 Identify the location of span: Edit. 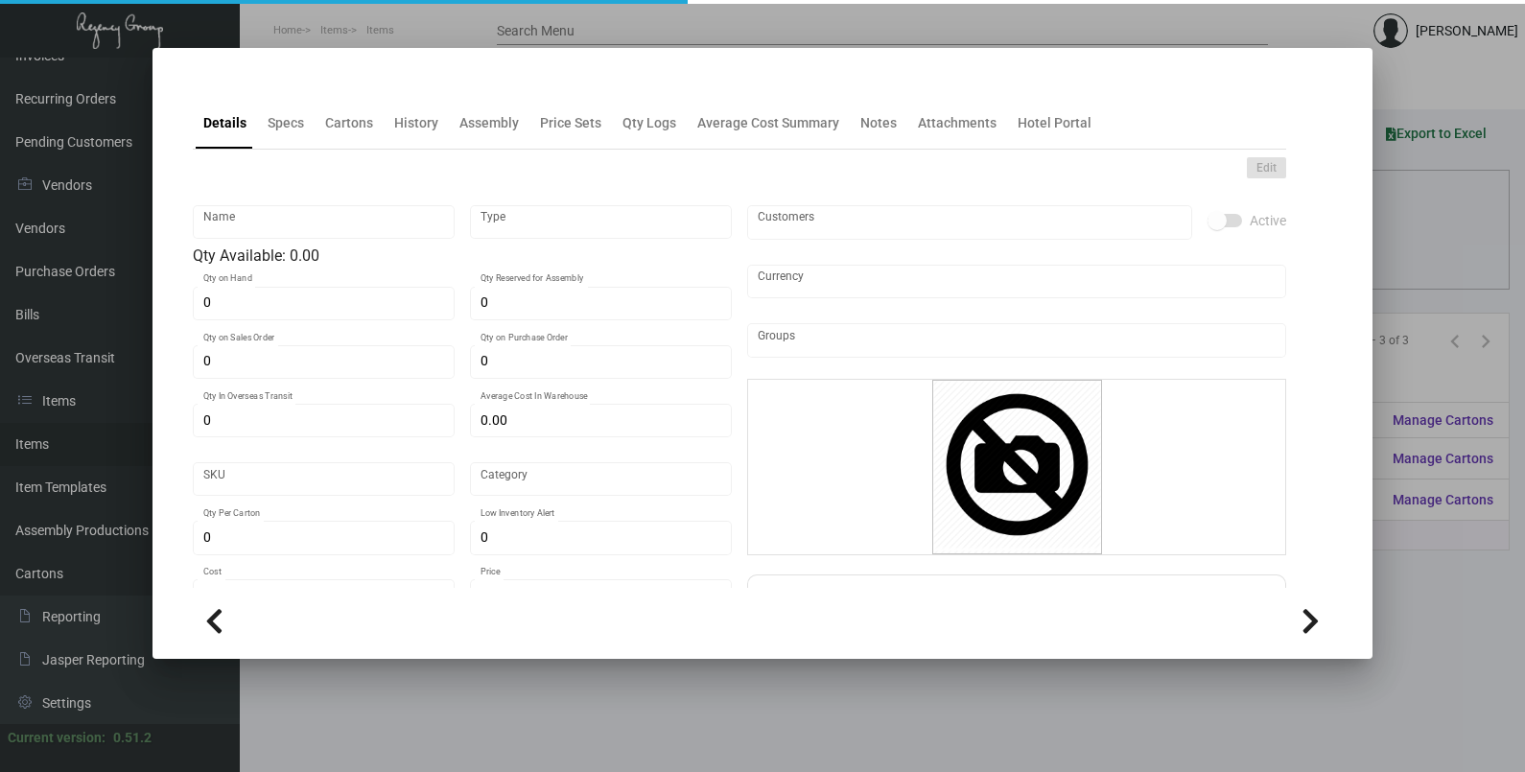
(1266, 168).